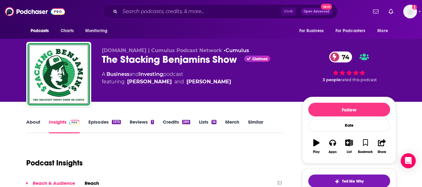 This screenshot has height=187, width=422. Describe the element at coordinates (96, 31) in the screenshot. I see `span: Monitoring` at that location.